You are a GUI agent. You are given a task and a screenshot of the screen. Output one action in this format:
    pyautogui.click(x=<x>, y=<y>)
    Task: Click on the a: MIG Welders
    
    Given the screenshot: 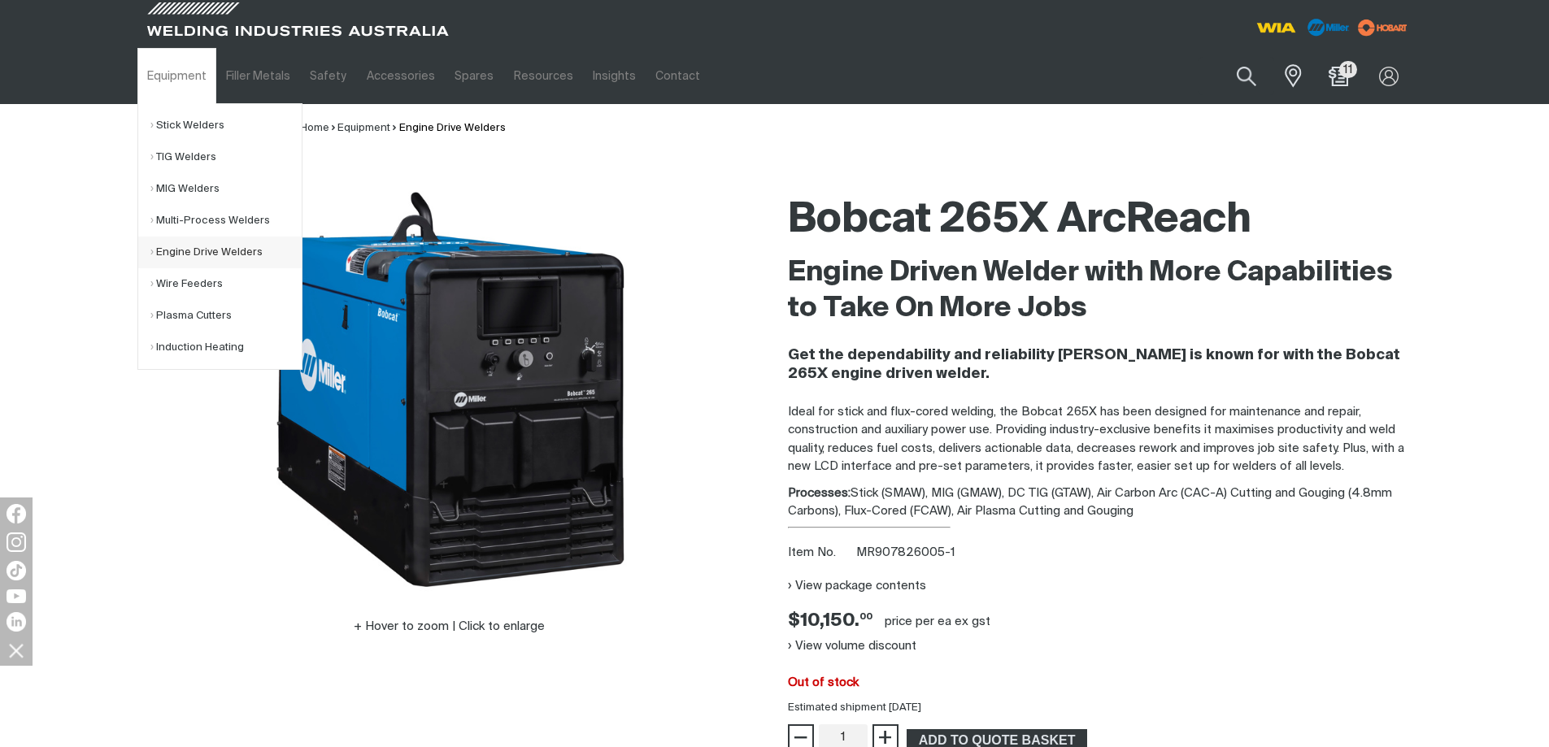 What is the action you would take?
    pyautogui.click(x=226, y=189)
    